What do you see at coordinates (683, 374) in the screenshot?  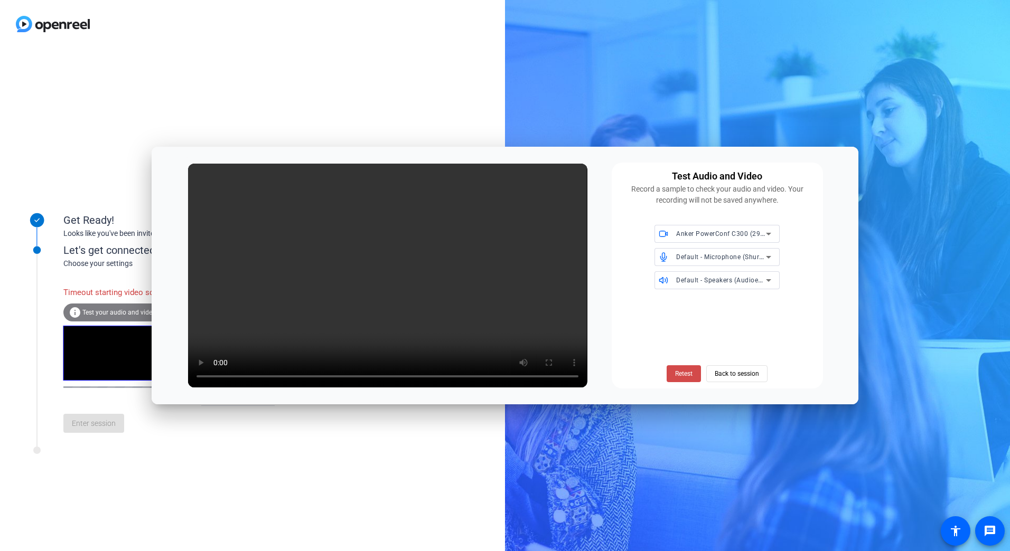 I see `span: Retest` at bounding box center [683, 374].